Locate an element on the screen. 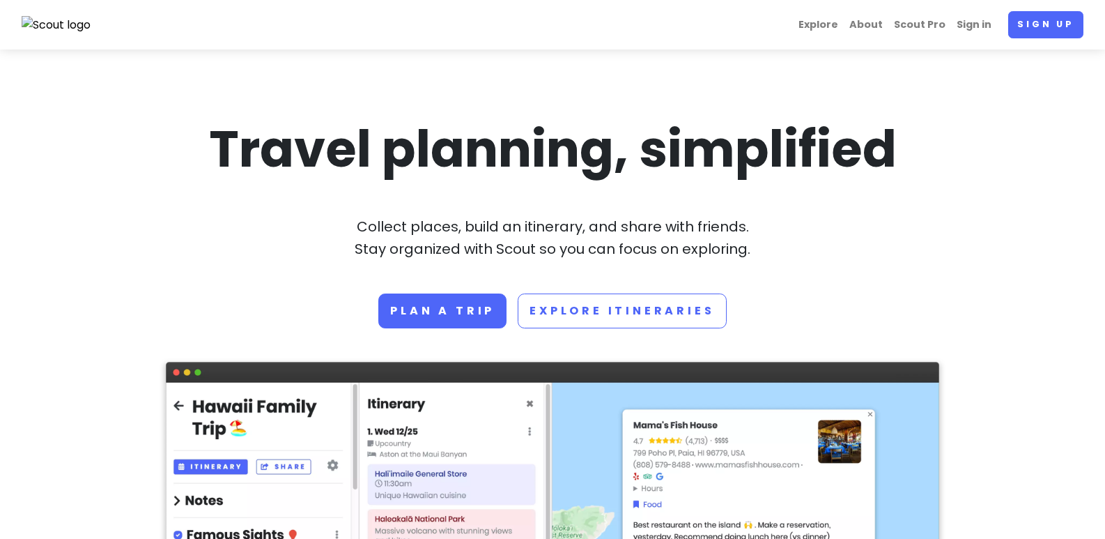 This screenshot has width=1105, height=539. img: Scout logo is located at coordinates (56, 25).